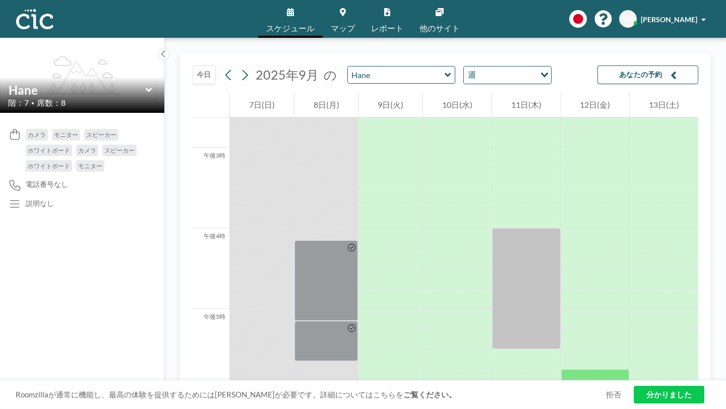 Image resolution: width=726 pixels, height=409 pixels. I want to click on img: 組織ロゴ, so click(35, 19).